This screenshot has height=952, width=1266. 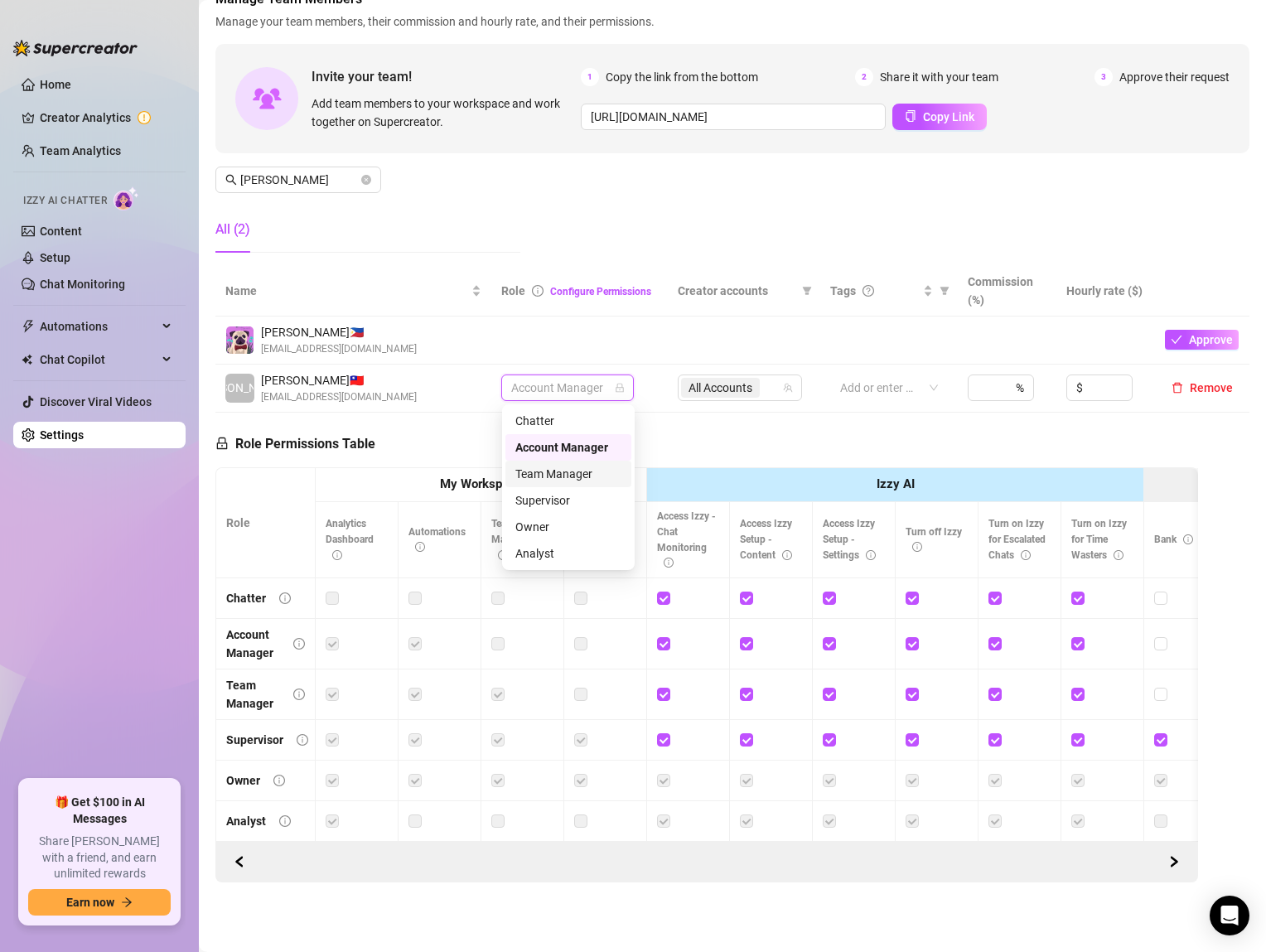 What do you see at coordinates (720, 388) in the screenshot?
I see `span: All Accounts` at bounding box center [720, 388].